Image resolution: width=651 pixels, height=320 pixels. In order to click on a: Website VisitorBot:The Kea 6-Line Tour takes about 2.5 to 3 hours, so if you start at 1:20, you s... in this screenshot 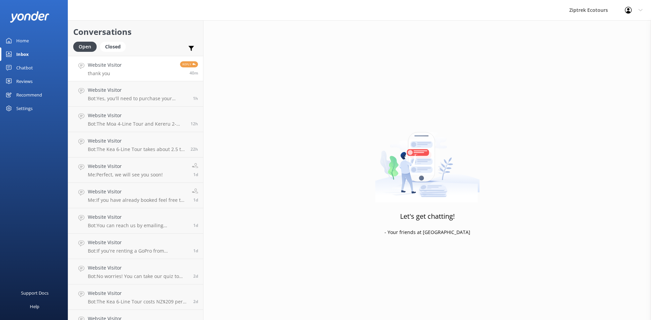, I will do `click(136, 145)`.